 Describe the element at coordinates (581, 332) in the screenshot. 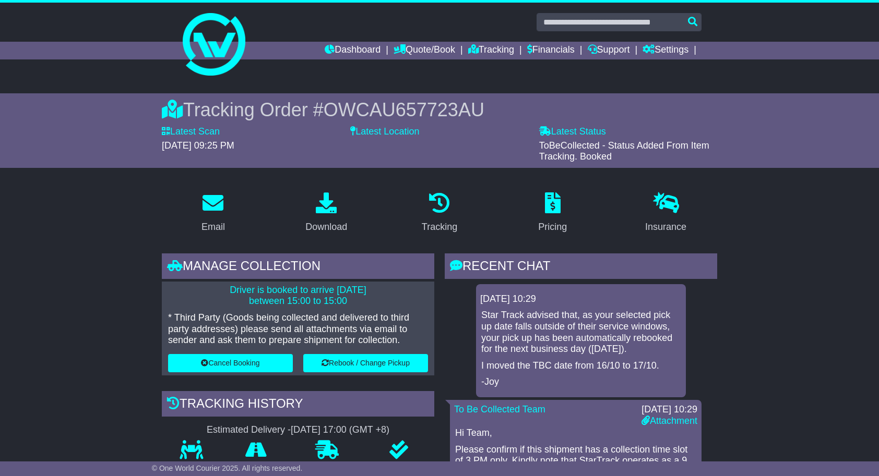

I see `p: Star Track advised that, as your selected pick up date falls outside of their service windows, yo...` at that location.